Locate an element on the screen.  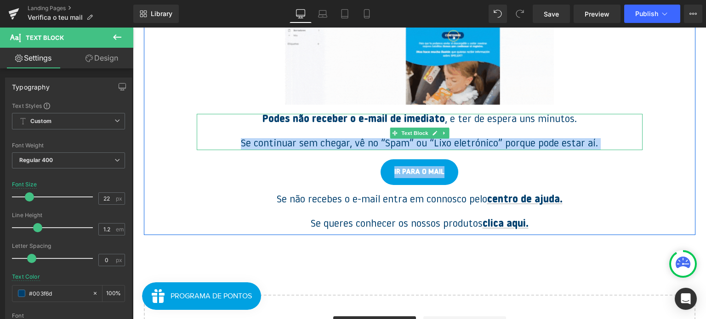
div: Line Height is located at coordinates (68, 216).